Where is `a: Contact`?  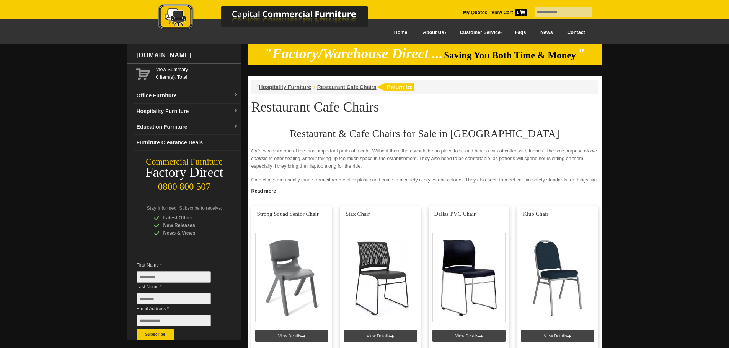 a: Contact is located at coordinates (576, 33).